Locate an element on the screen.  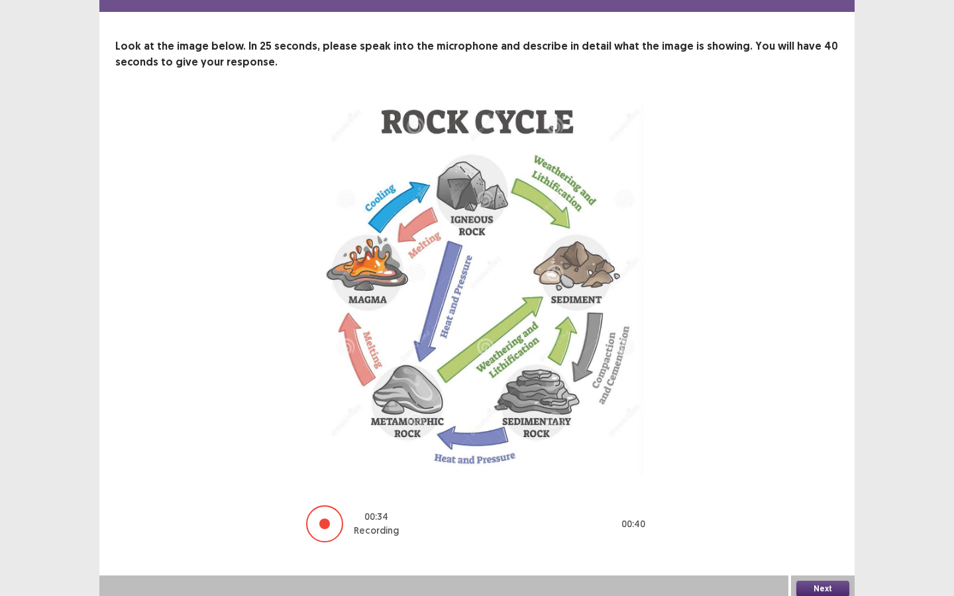
p: 00 : 34 is located at coordinates (376, 517).